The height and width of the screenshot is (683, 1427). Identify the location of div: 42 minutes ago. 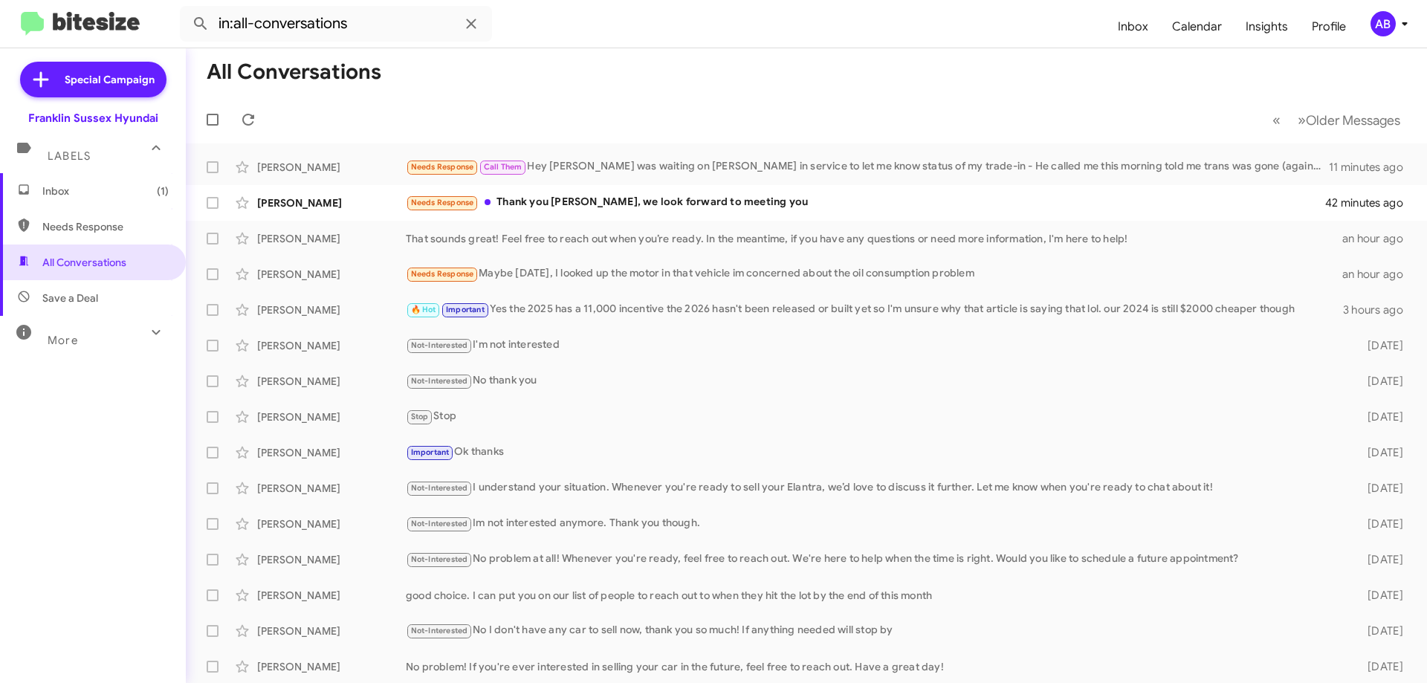
(1370, 203).